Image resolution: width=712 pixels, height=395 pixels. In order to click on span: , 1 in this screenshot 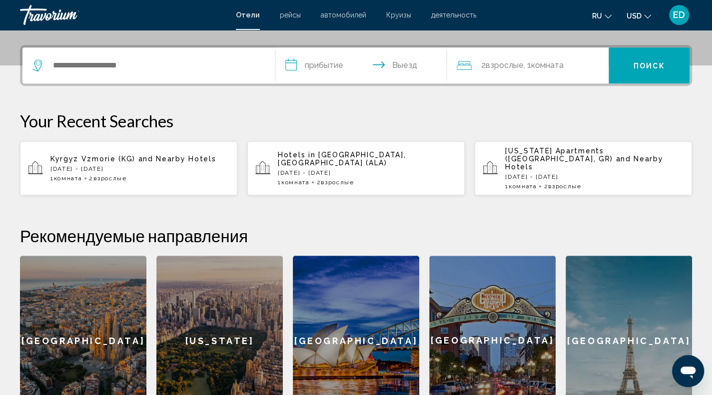, I will do `click(543, 65)`.